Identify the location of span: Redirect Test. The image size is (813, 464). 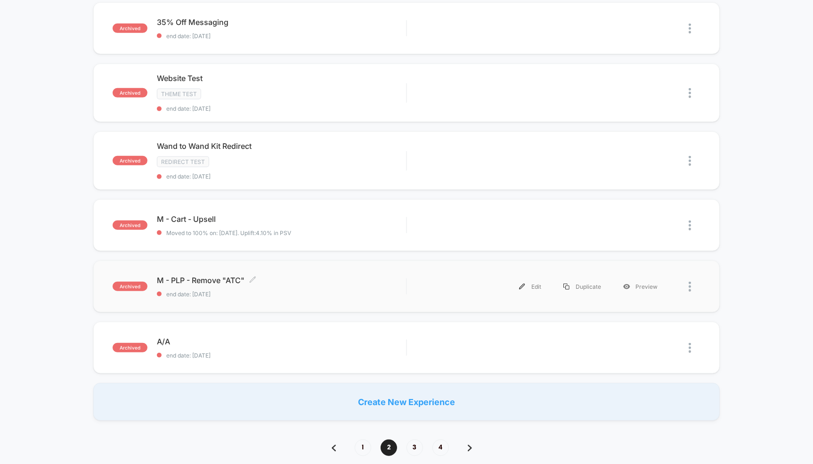
(183, 162).